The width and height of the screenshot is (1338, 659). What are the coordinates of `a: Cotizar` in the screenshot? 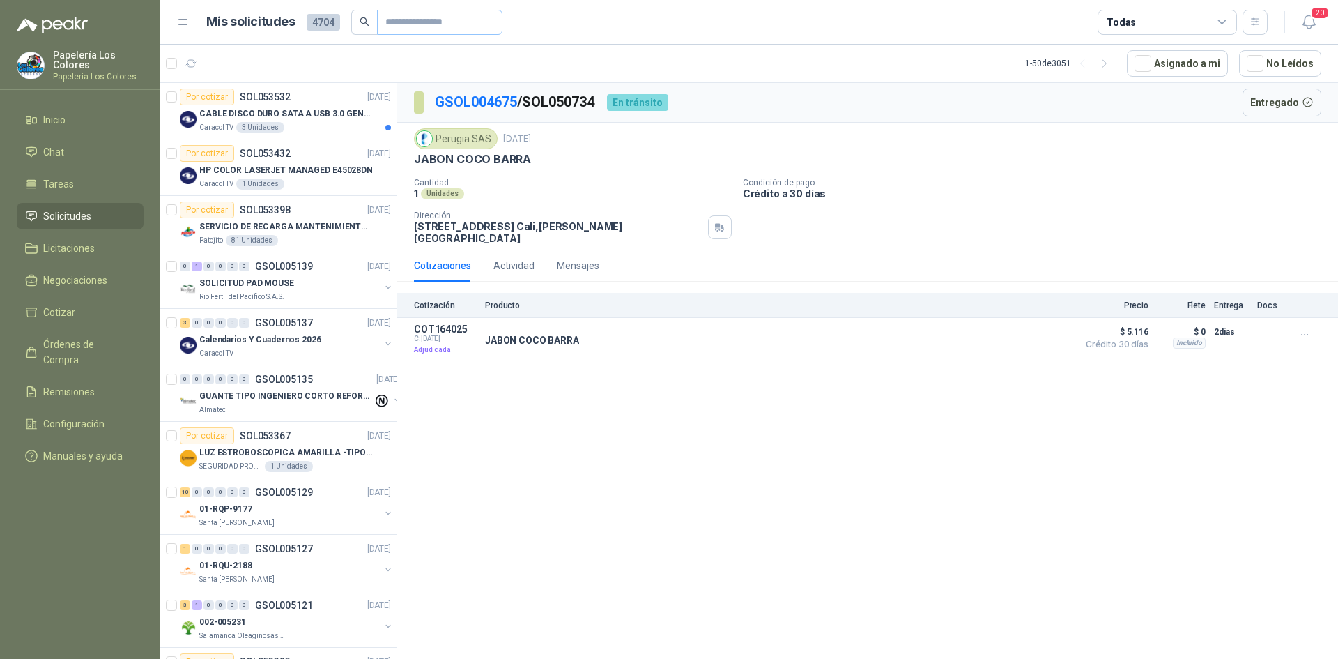 It's located at (80, 312).